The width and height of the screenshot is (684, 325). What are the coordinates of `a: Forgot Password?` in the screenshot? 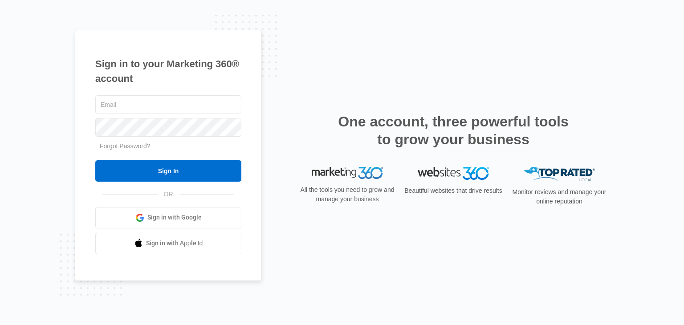 It's located at (125, 146).